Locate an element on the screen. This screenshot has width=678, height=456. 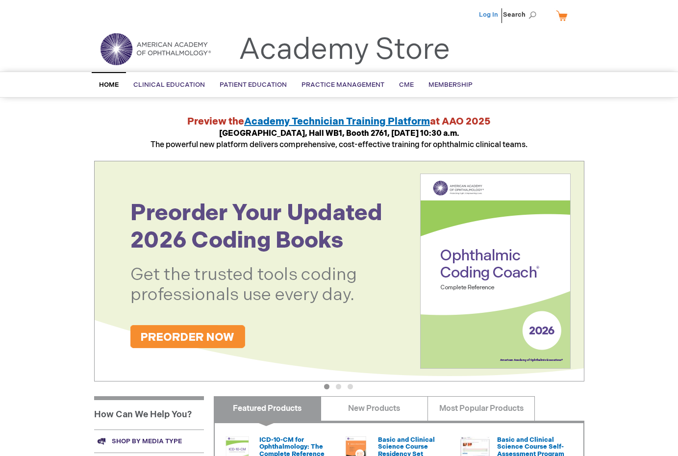
a: New Products is located at coordinates (374, 408).